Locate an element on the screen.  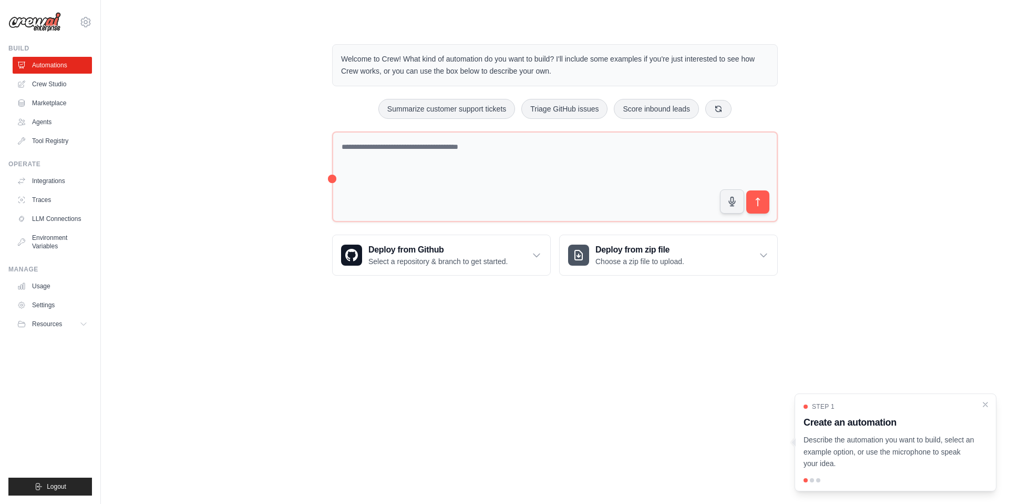
h3: Create an automation is located at coordinates (889, 422).